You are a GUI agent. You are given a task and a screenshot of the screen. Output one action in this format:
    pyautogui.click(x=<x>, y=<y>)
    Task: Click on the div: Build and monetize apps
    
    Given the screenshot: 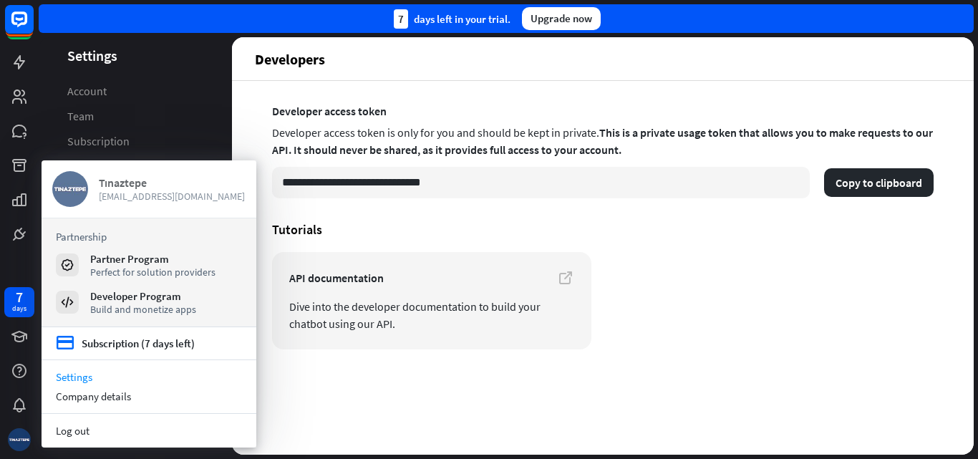 What is the action you would take?
    pyautogui.click(x=143, y=309)
    